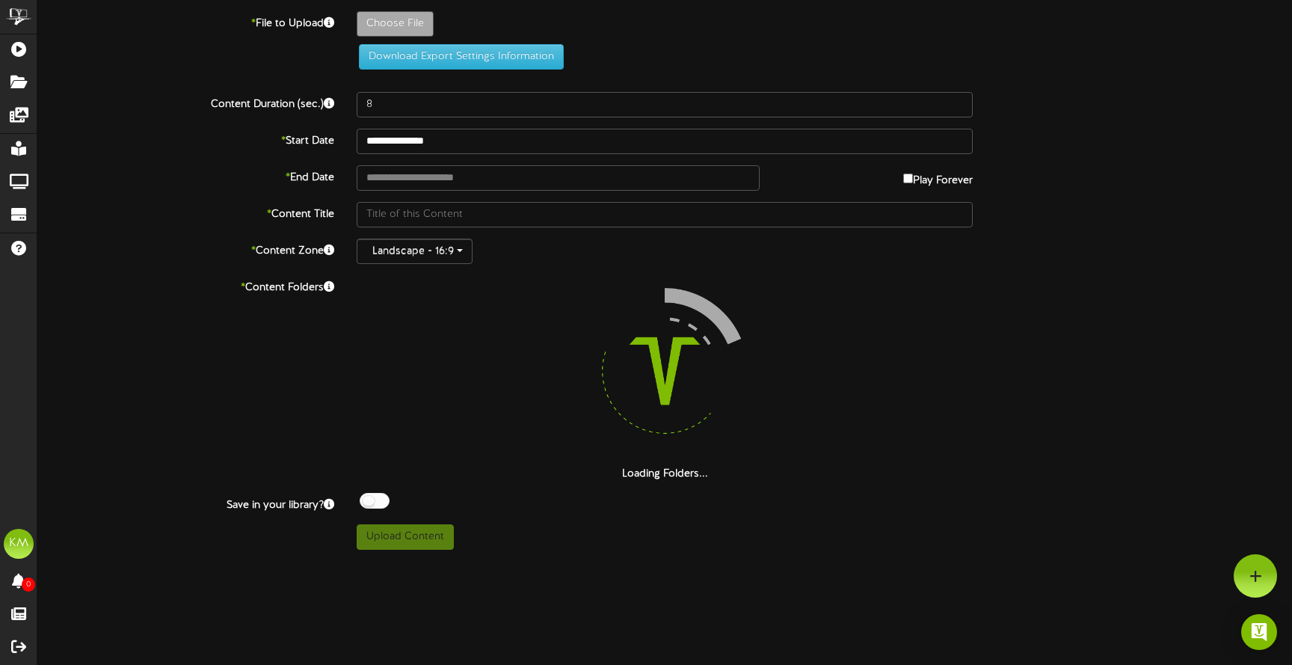 The height and width of the screenshot is (665, 1292). What do you see at coordinates (1259, 632) in the screenshot?
I see `div: Open Intercom Messenger` at bounding box center [1259, 632].